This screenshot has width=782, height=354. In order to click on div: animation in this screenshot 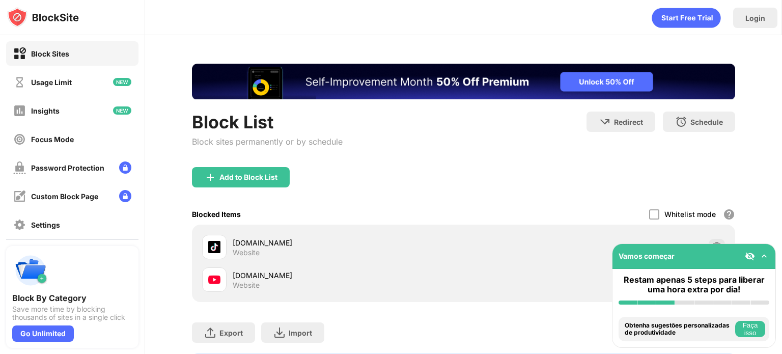, I will do `click(686, 18)`.